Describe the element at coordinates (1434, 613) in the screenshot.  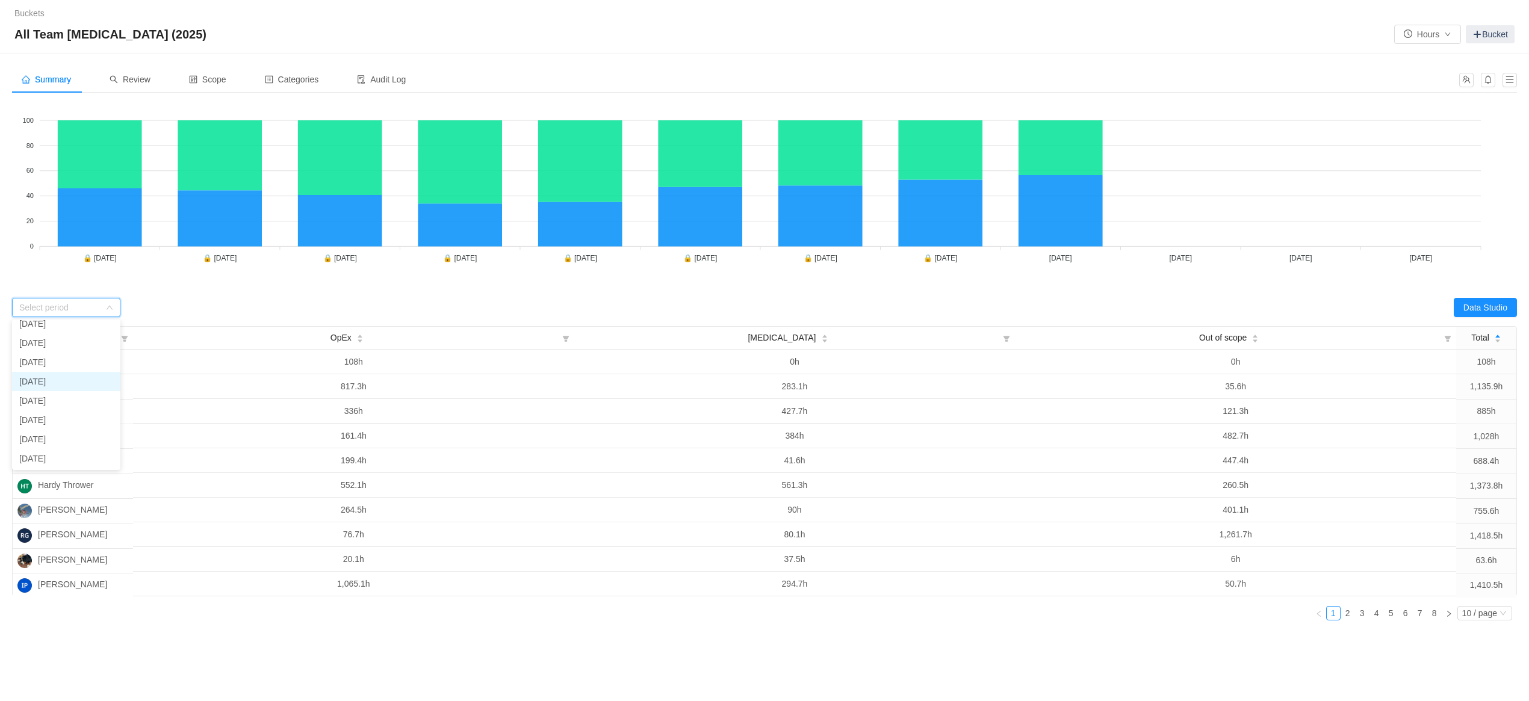
I see `a: 8` at that location.